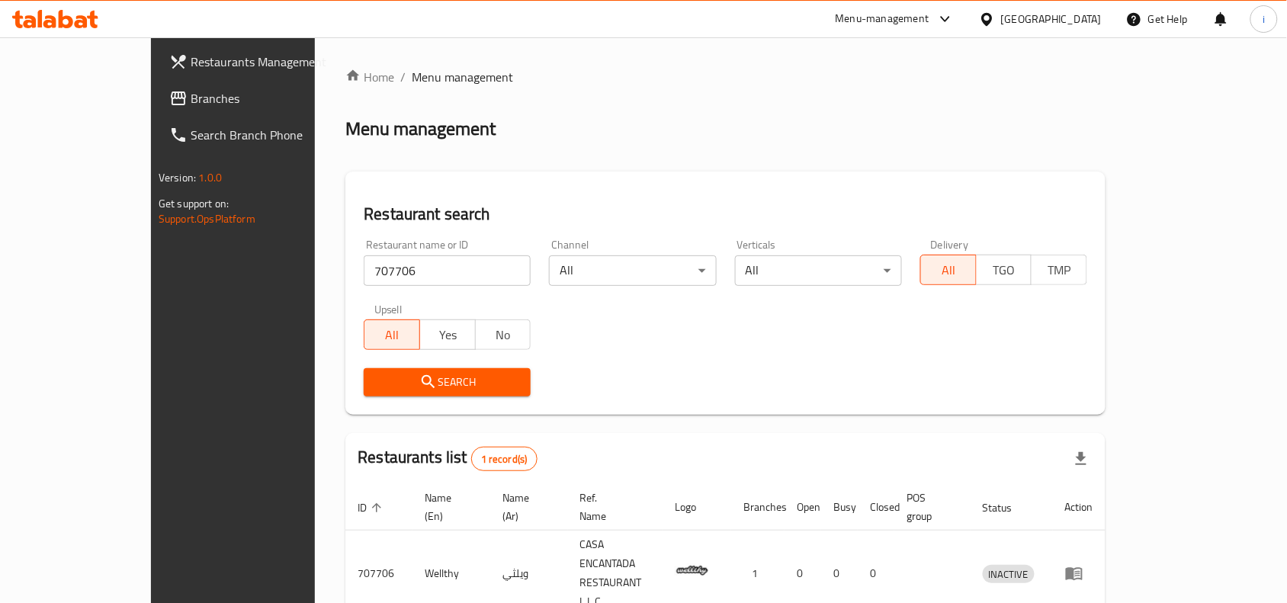 This screenshot has height=603, width=1287. What do you see at coordinates (210, 178) in the screenshot?
I see `span: 1.0.0` at bounding box center [210, 178].